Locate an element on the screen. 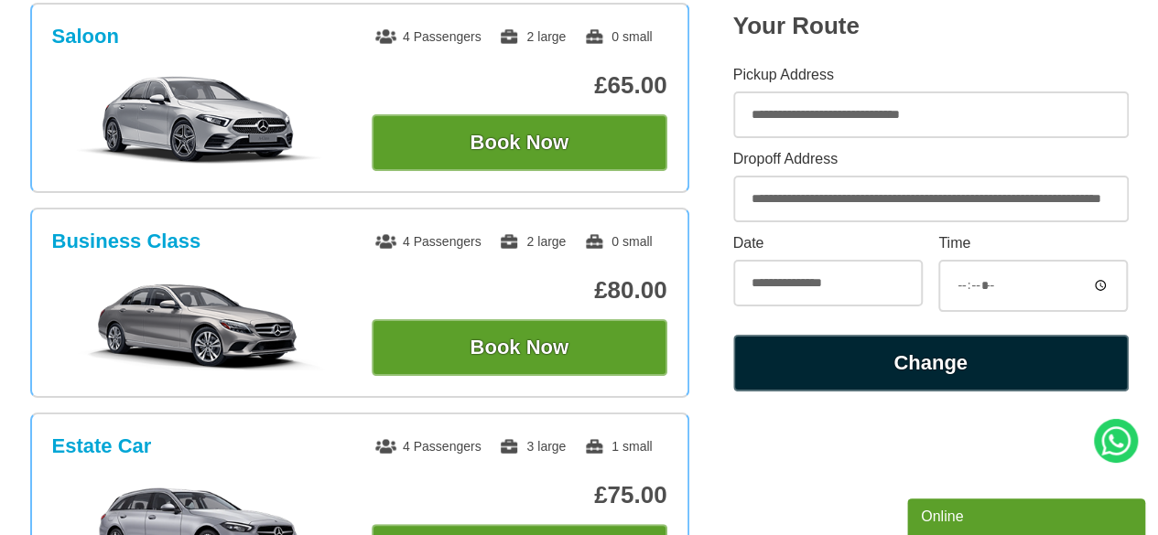 This screenshot has height=535, width=1158. label: Dropoff Address is located at coordinates (931, 159).